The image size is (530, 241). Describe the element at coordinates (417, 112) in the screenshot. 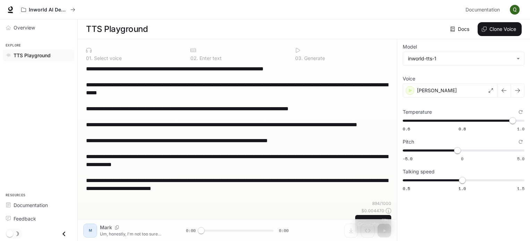

I see `p: Temperature` at that location.